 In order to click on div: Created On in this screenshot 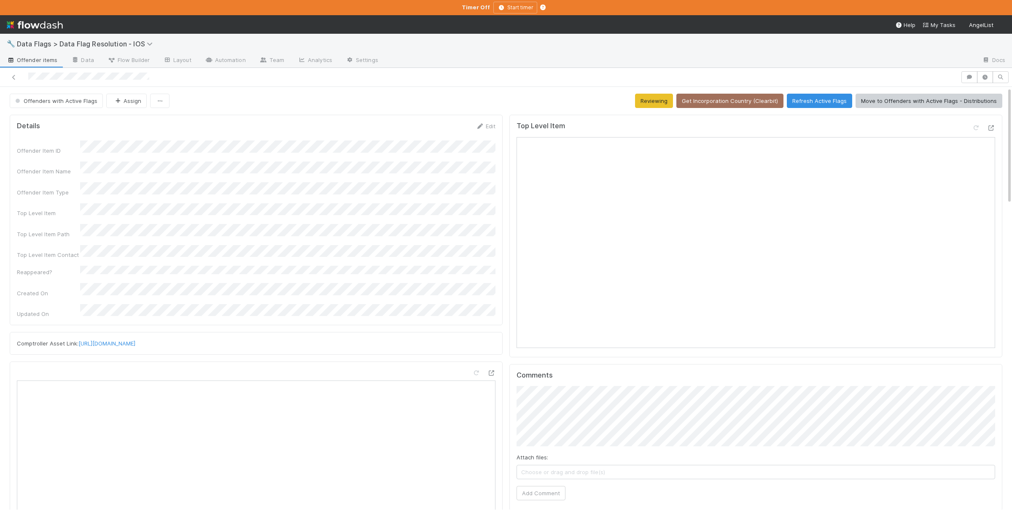, I will do `click(48, 293)`.